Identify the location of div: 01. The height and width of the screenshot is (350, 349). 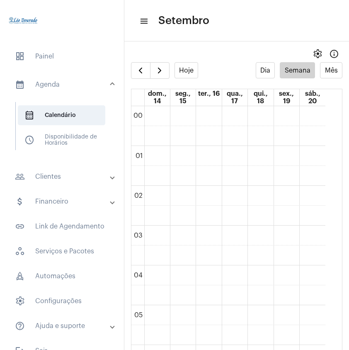
(139, 156).